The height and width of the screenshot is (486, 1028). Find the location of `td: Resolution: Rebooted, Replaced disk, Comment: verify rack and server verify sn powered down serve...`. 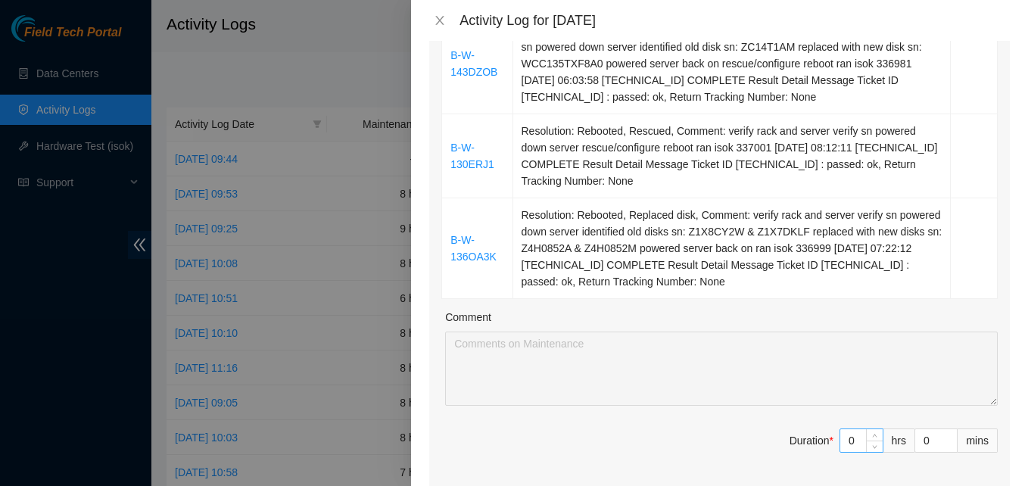

td: Resolution: Rebooted, Replaced disk, Comment: verify rack and server verify sn powered down serve... is located at coordinates (732, 248).